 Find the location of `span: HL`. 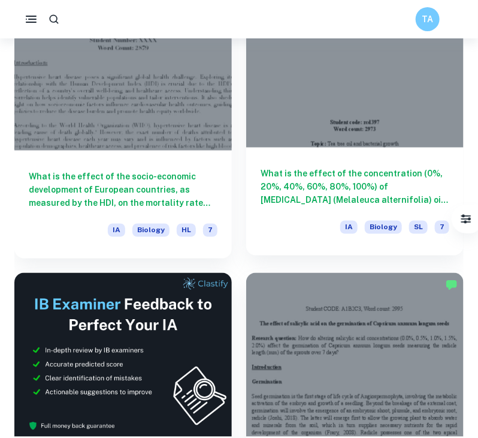

span: HL is located at coordinates (186, 230).